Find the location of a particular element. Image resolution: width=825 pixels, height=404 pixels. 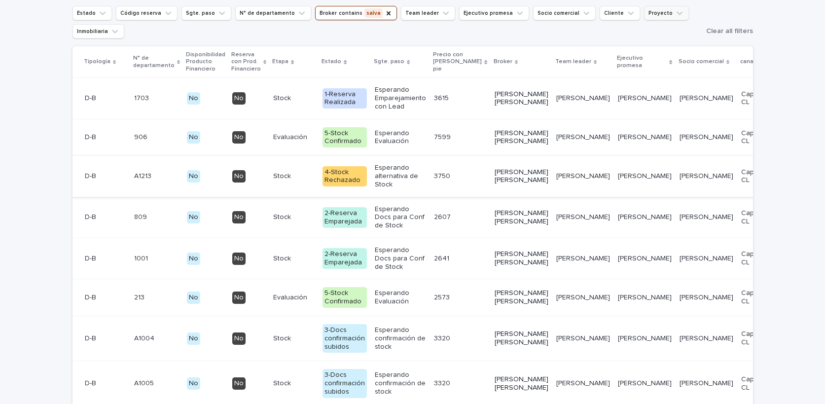

p: 2641 is located at coordinates (442, 257).